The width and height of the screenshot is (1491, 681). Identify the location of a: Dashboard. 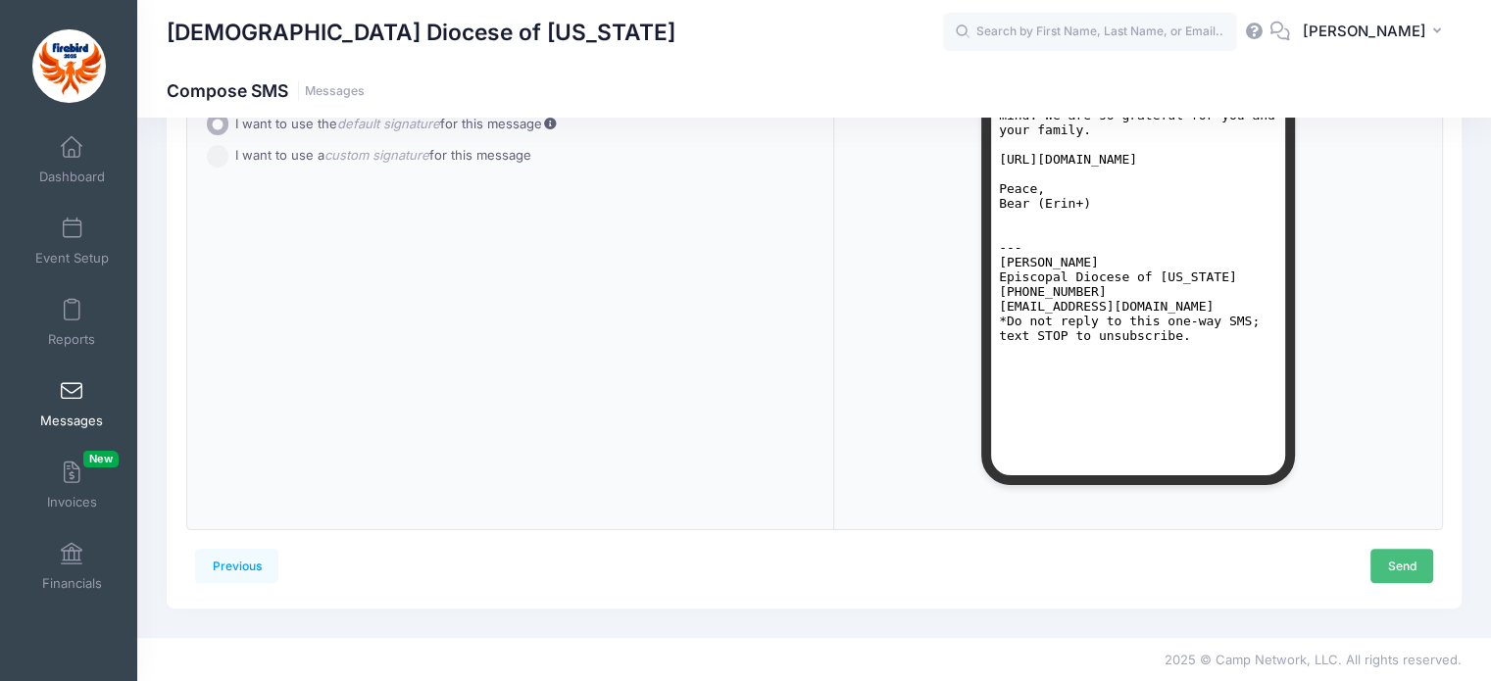
(72, 160).